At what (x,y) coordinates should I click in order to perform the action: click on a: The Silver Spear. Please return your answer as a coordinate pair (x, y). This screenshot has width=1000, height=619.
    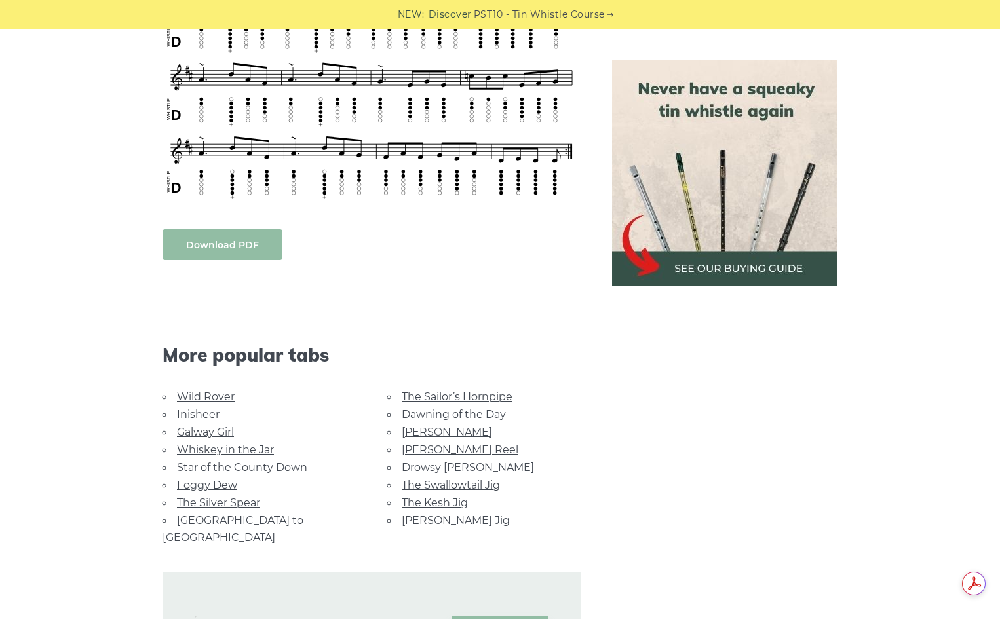
    Looking at the image, I should click on (218, 502).